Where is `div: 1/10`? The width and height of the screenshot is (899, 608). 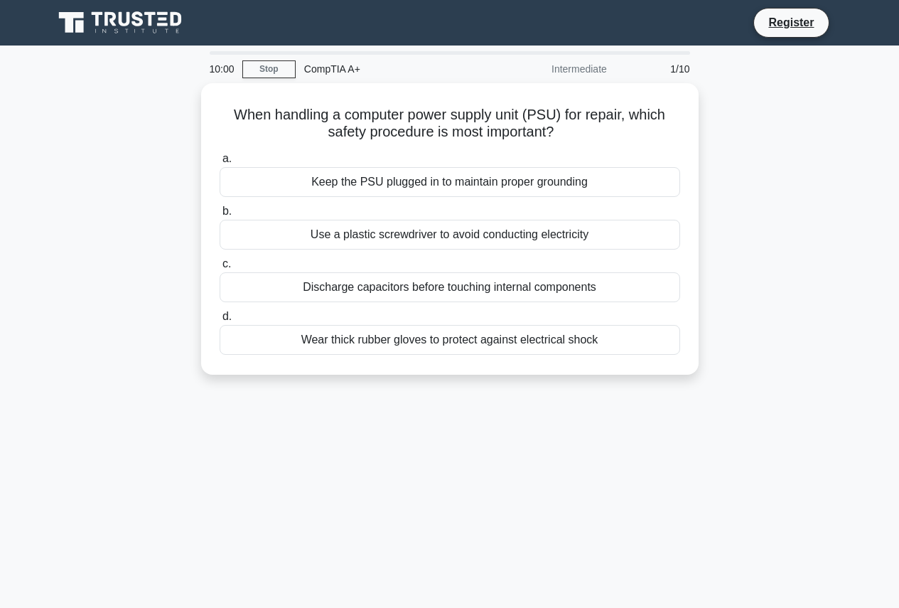 div: 1/10 is located at coordinates (657, 69).